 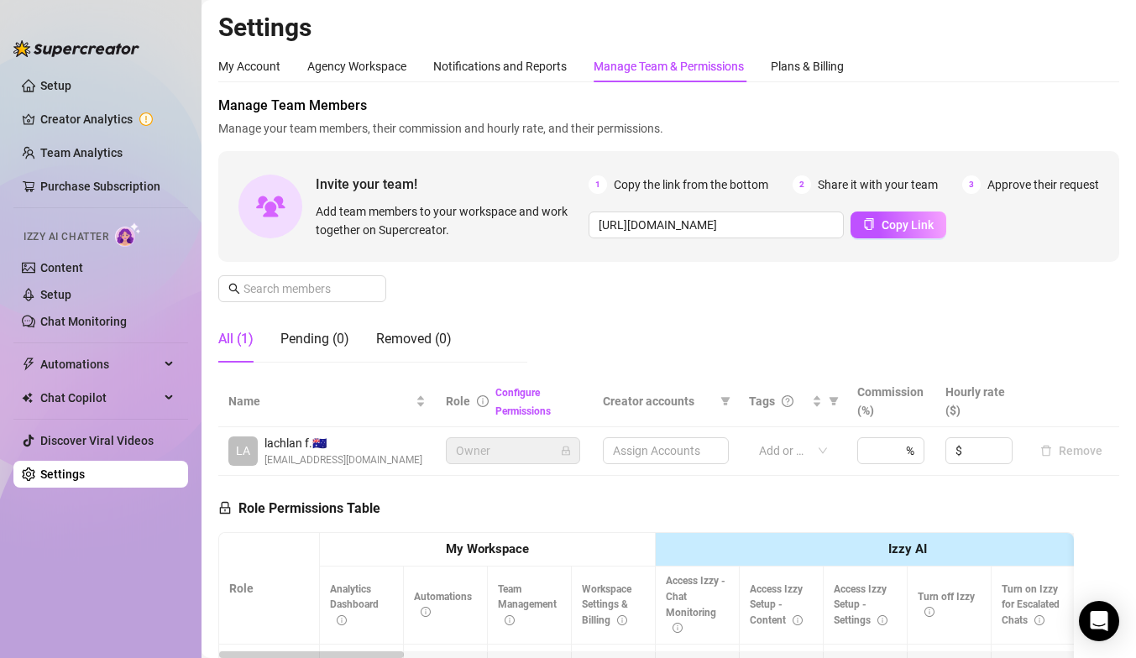 What do you see at coordinates (448, 221) in the screenshot?
I see `span: Add team members to your workspace and work together on Supercreator.` at bounding box center [448, 221].